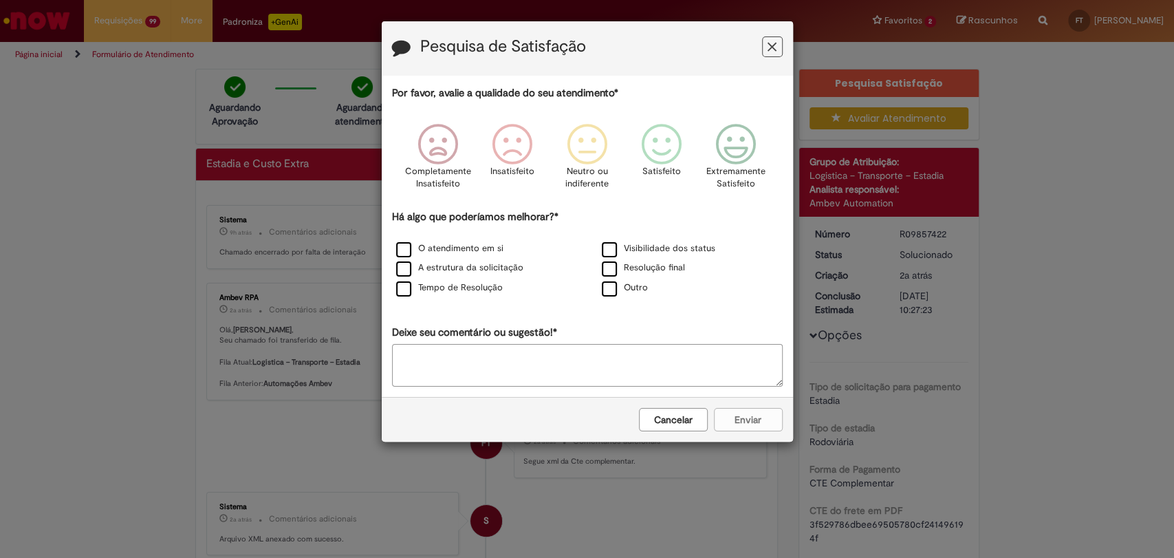  Describe the element at coordinates (736, 177) in the screenshot. I see `p: Extremamente Satisfeito` at that location.